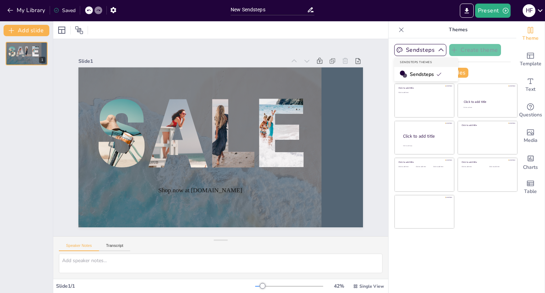 The height and width of the screenshot is (293, 545). Describe the element at coordinates (115, 247) in the screenshot. I see `button: Transcript` at that location.